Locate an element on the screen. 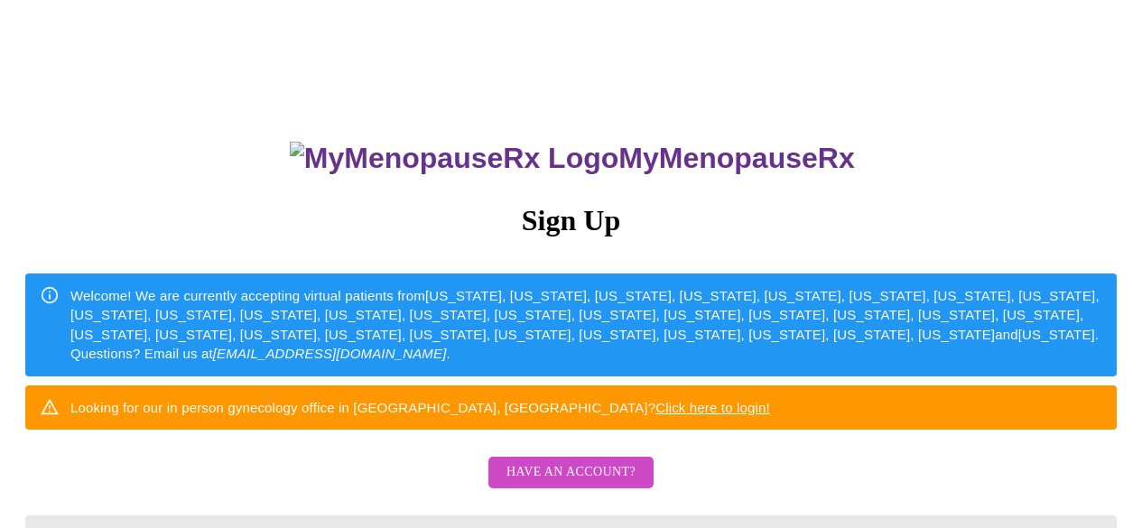 The width and height of the screenshot is (1142, 528). a: Click here to login! is located at coordinates (712, 407).